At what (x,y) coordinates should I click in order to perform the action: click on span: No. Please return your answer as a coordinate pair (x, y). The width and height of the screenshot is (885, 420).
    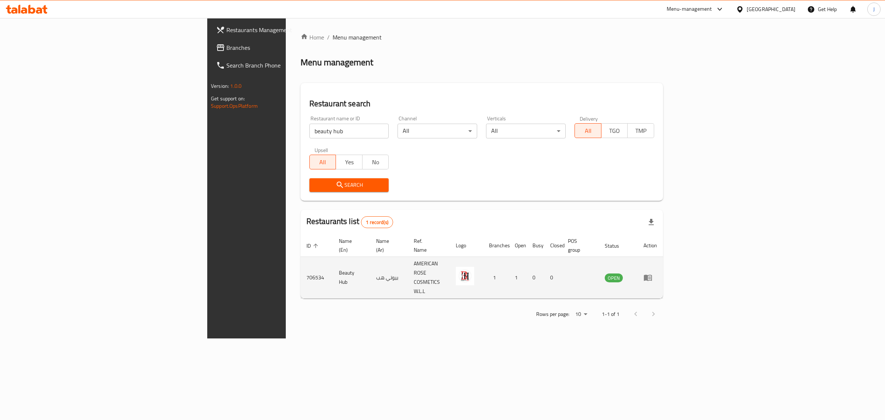
    Looking at the image, I should click on (376, 162).